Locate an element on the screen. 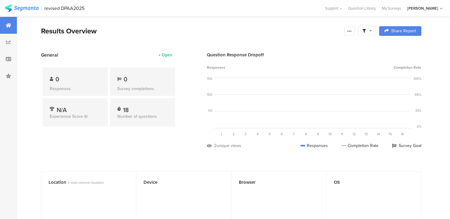 This screenshot has height=219, width=450. span: 4 most common locations is located at coordinates (86, 183).